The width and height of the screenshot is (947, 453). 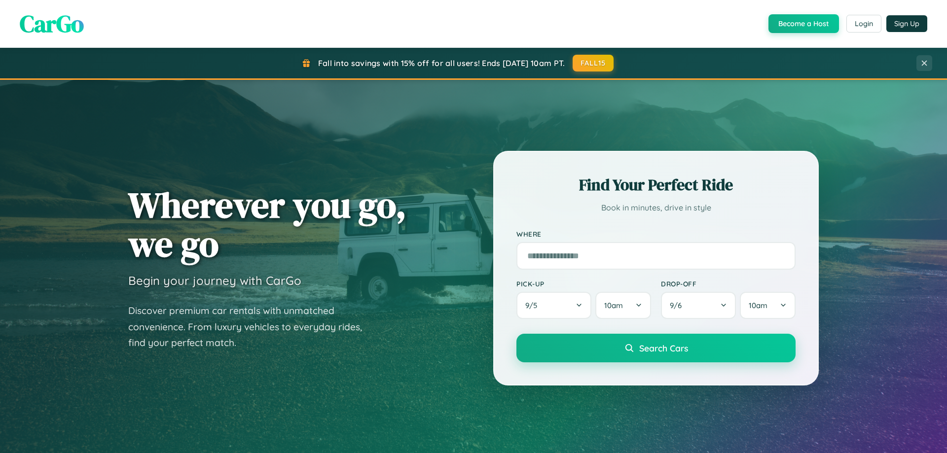 What do you see at coordinates (663, 348) in the screenshot?
I see `span: Search Cars` at bounding box center [663, 348].